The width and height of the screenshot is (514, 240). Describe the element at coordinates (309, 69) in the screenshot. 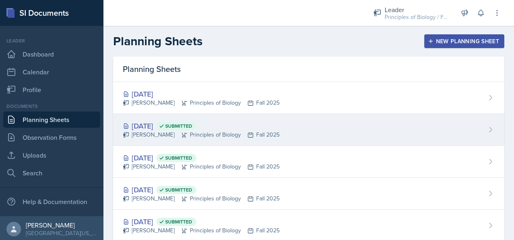

I see `div: Planning Sheets` at that location.